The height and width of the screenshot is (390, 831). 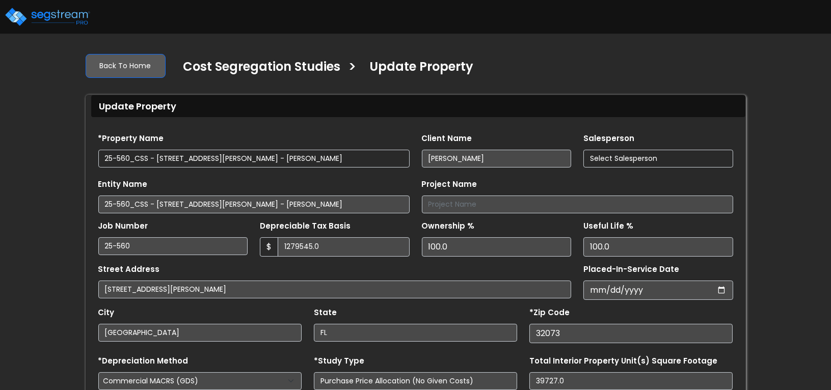 I want to click on label: Depreciable Tax Basis, so click(x=305, y=226).